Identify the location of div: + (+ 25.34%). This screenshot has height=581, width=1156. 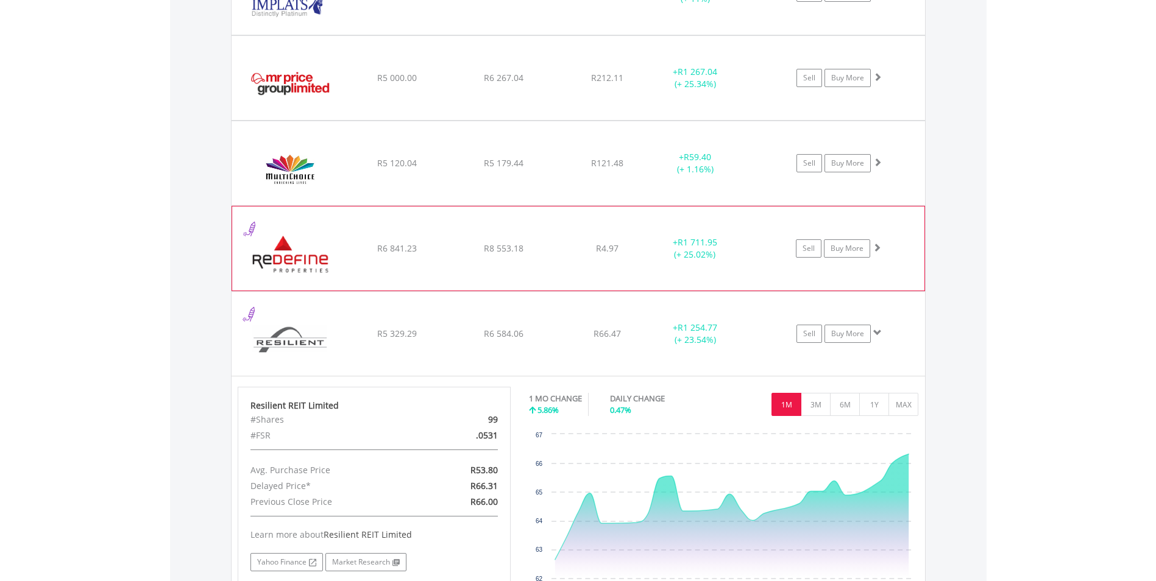
(695, 78).